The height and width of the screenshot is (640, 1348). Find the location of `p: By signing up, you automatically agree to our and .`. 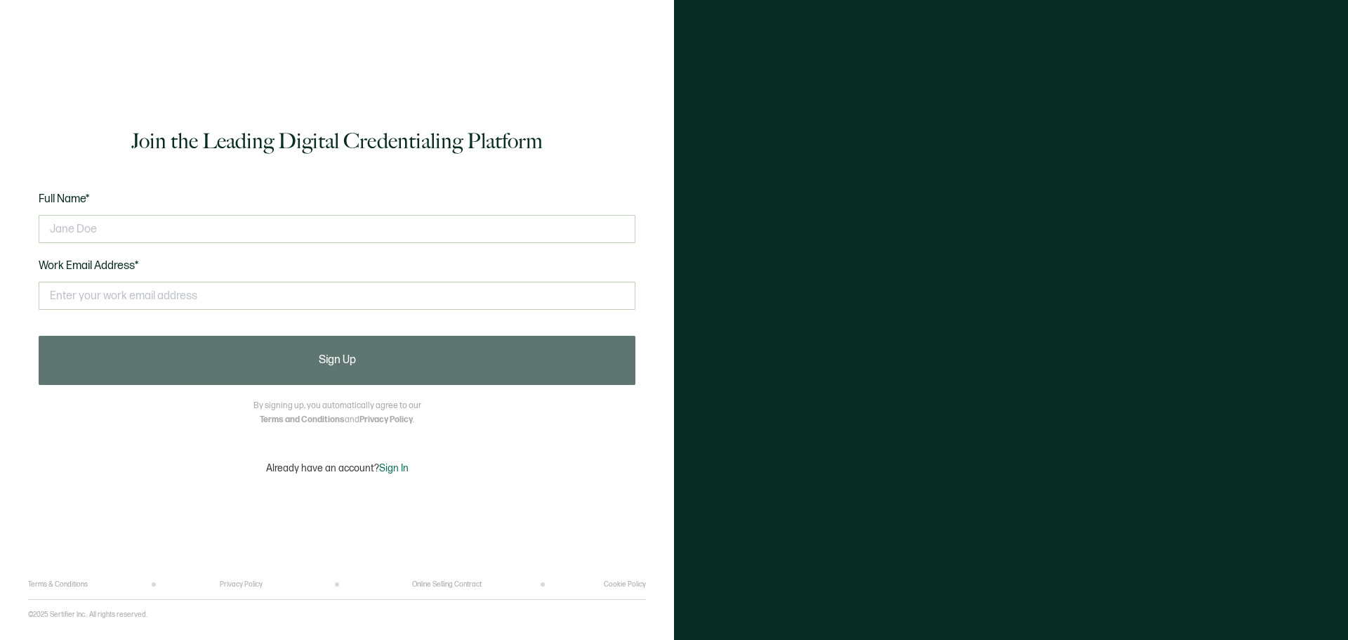

p: By signing up, you automatically agree to our and . is located at coordinates (337, 413).